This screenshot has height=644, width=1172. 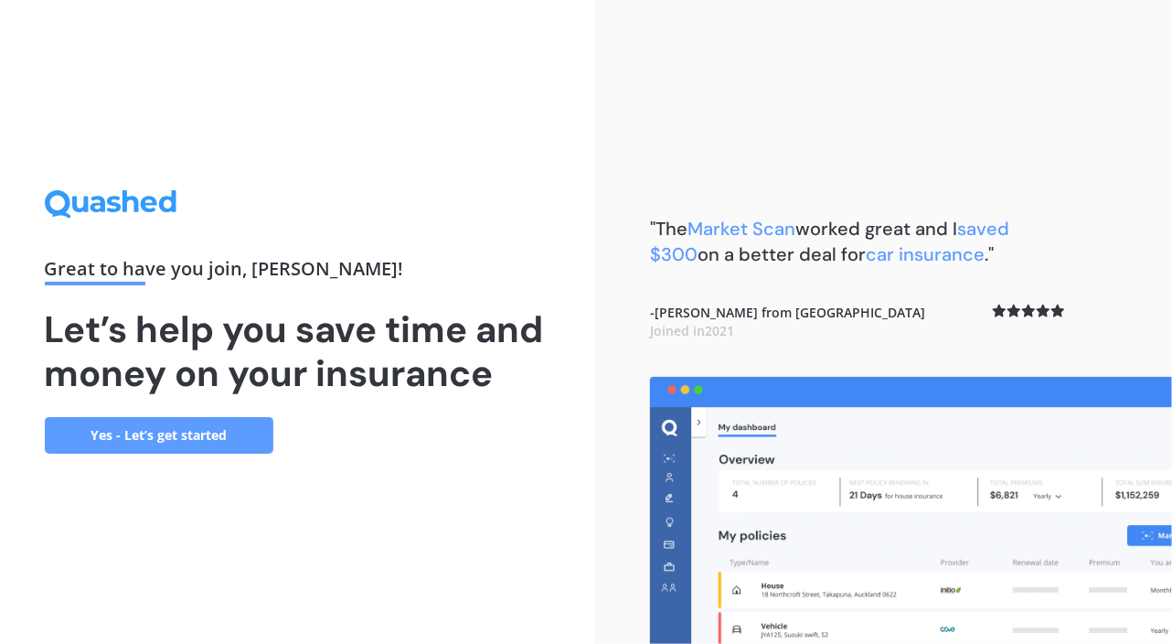 I want to click on span: Market Scan, so click(x=742, y=229).